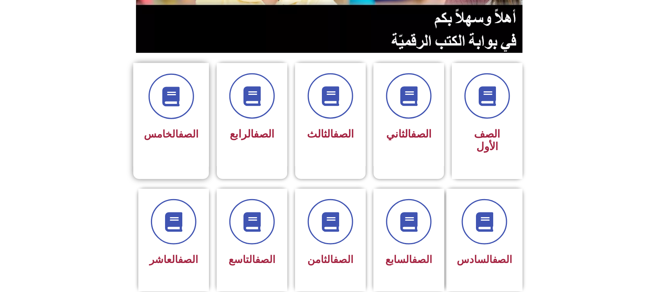  I want to click on span: الثاني, so click(409, 134).